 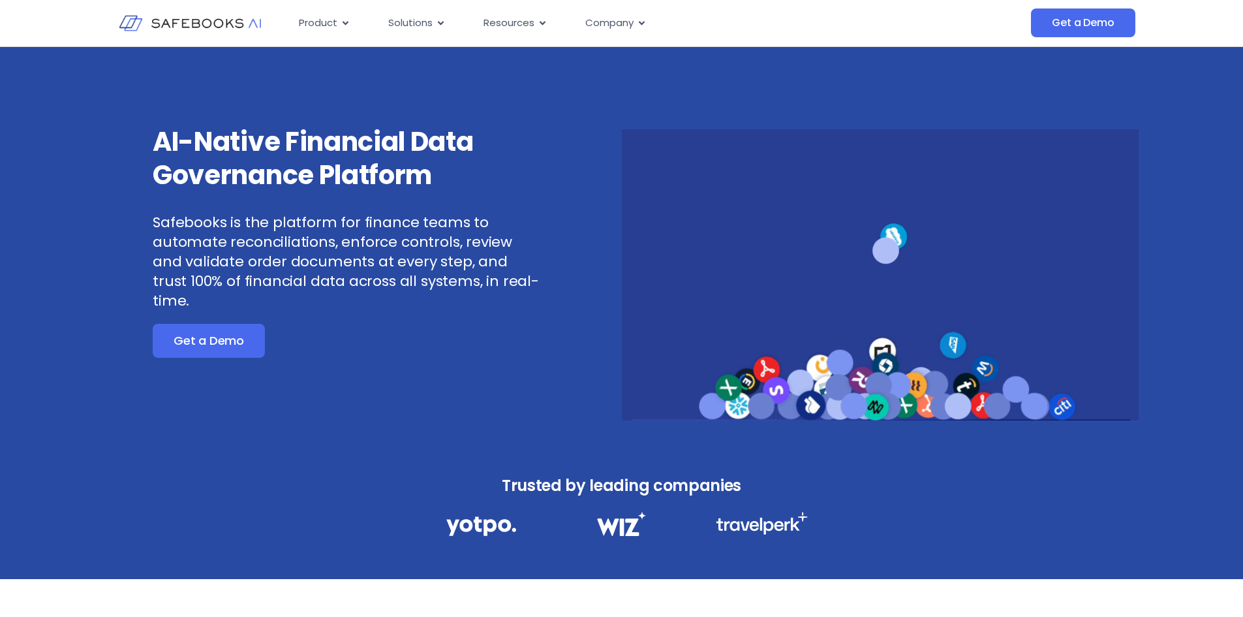 I want to click on img: Financial Data Governance 1, so click(x=481, y=525).